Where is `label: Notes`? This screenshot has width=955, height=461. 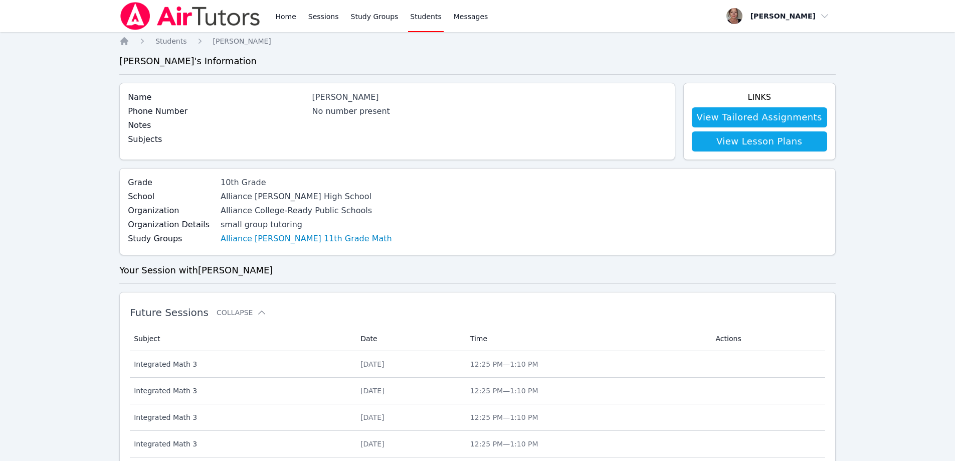 label: Notes is located at coordinates (217, 125).